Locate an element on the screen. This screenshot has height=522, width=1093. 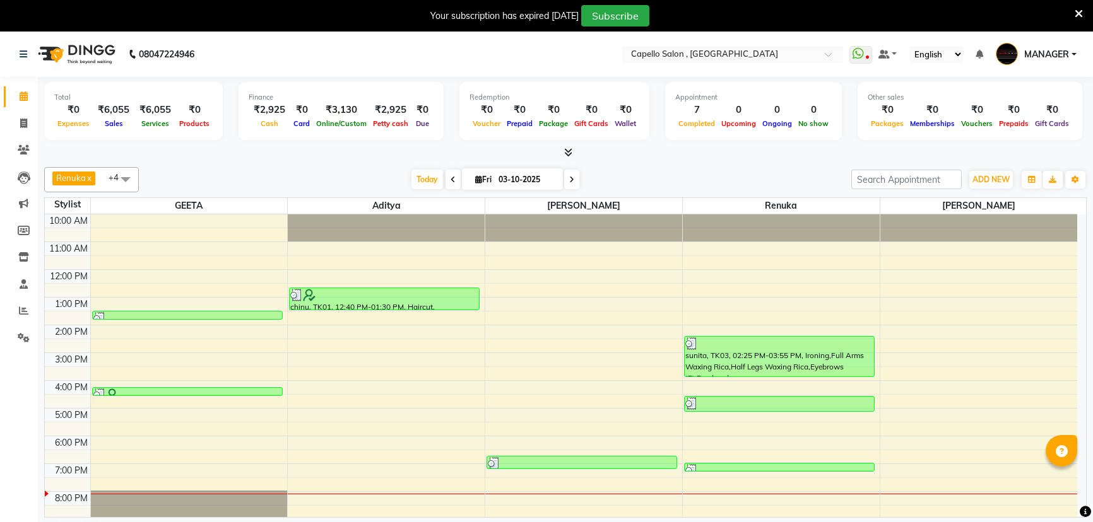
span: Packages is located at coordinates (887, 124).